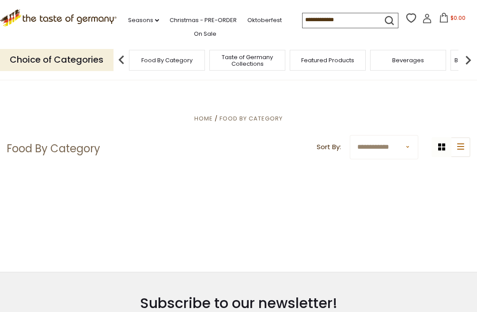  What do you see at coordinates (468, 60) in the screenshot?
I see `img: next arrow` at bounding box center [468, 60].